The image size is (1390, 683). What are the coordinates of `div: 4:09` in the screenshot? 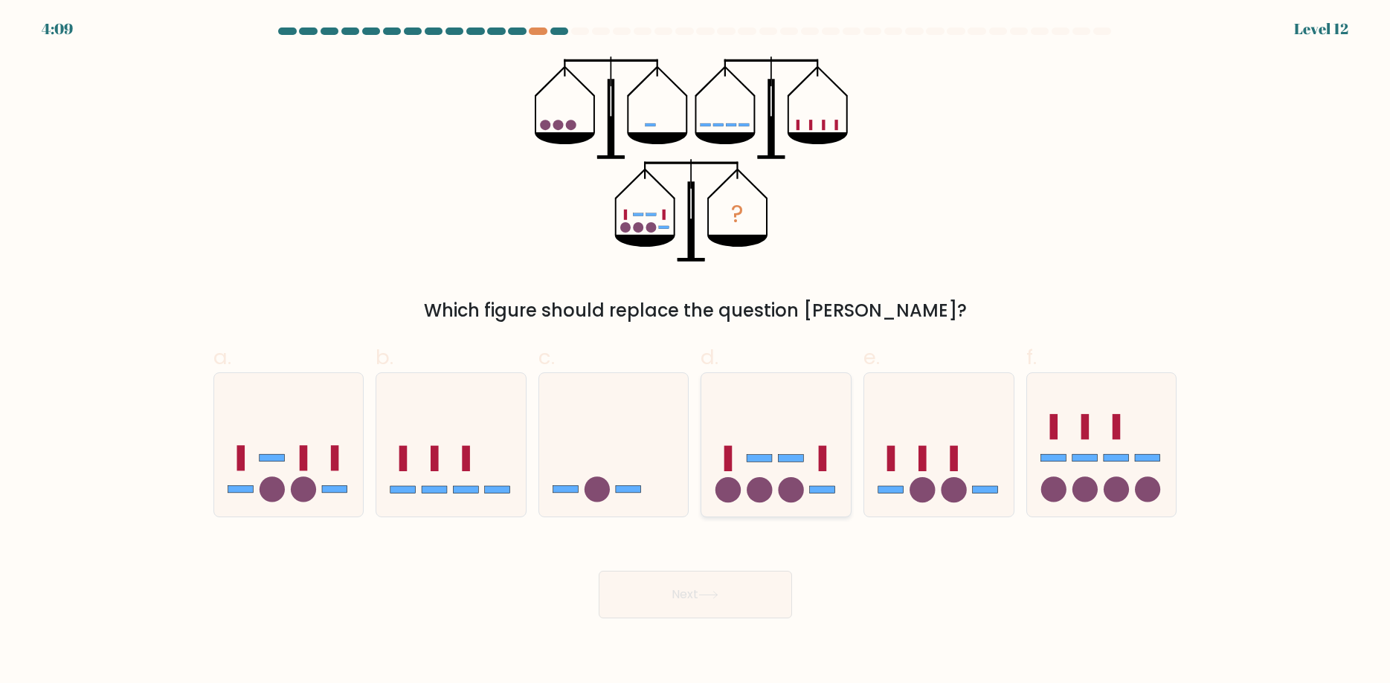 It's located at (57, 29).